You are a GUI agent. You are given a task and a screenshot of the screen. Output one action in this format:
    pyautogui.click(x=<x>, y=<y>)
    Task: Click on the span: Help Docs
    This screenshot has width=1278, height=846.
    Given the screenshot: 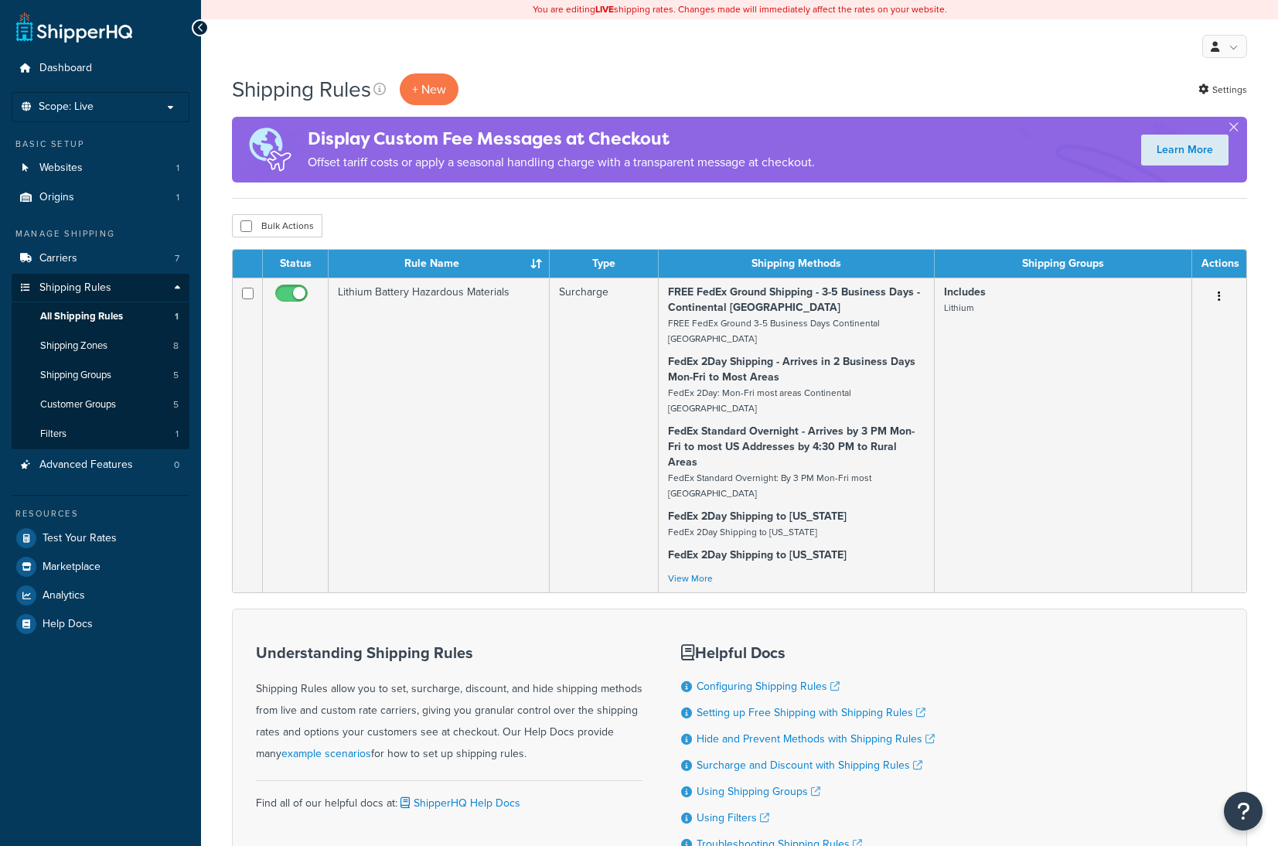 What is the action you would take?
    pyautogui.click(x=67, y=624)
    